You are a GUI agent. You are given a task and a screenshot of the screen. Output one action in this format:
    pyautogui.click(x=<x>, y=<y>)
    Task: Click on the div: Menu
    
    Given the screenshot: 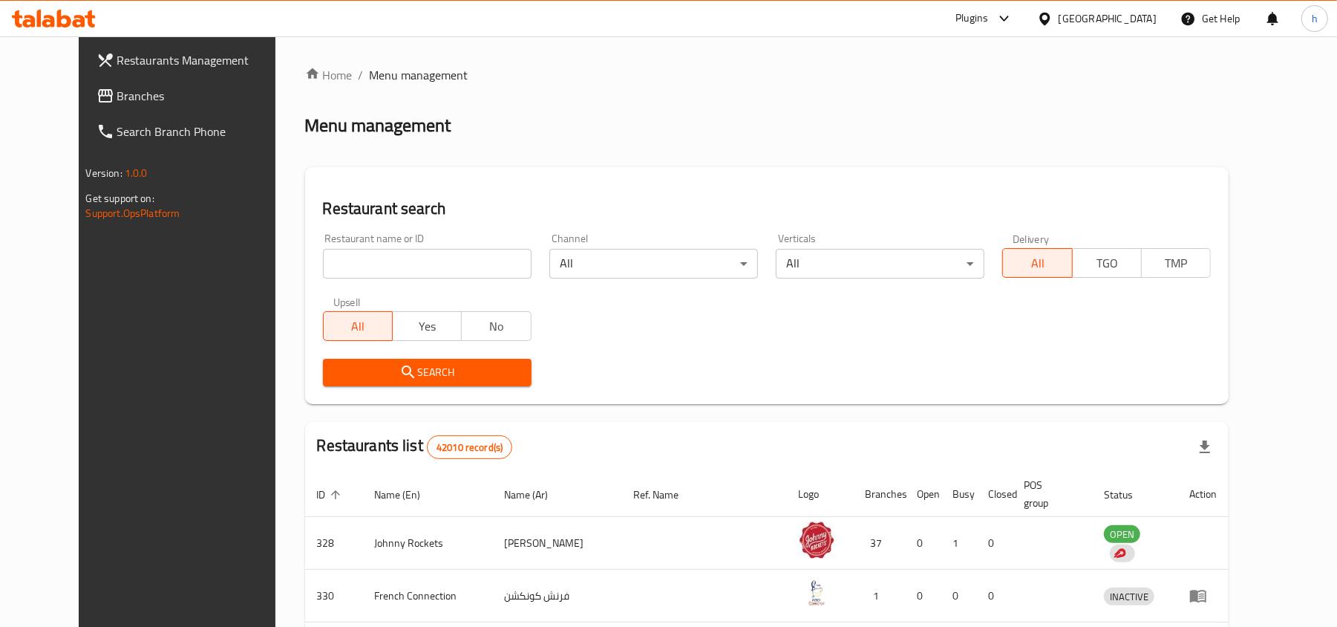 What is the action you would take?
    pyautogui.click(x=1203, y=595)
    